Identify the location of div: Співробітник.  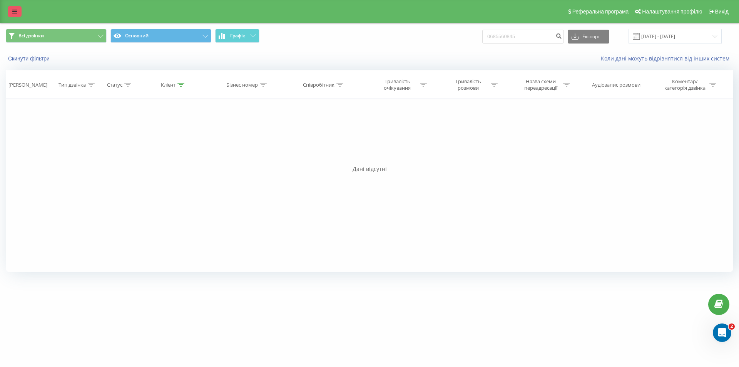
(319, 85).